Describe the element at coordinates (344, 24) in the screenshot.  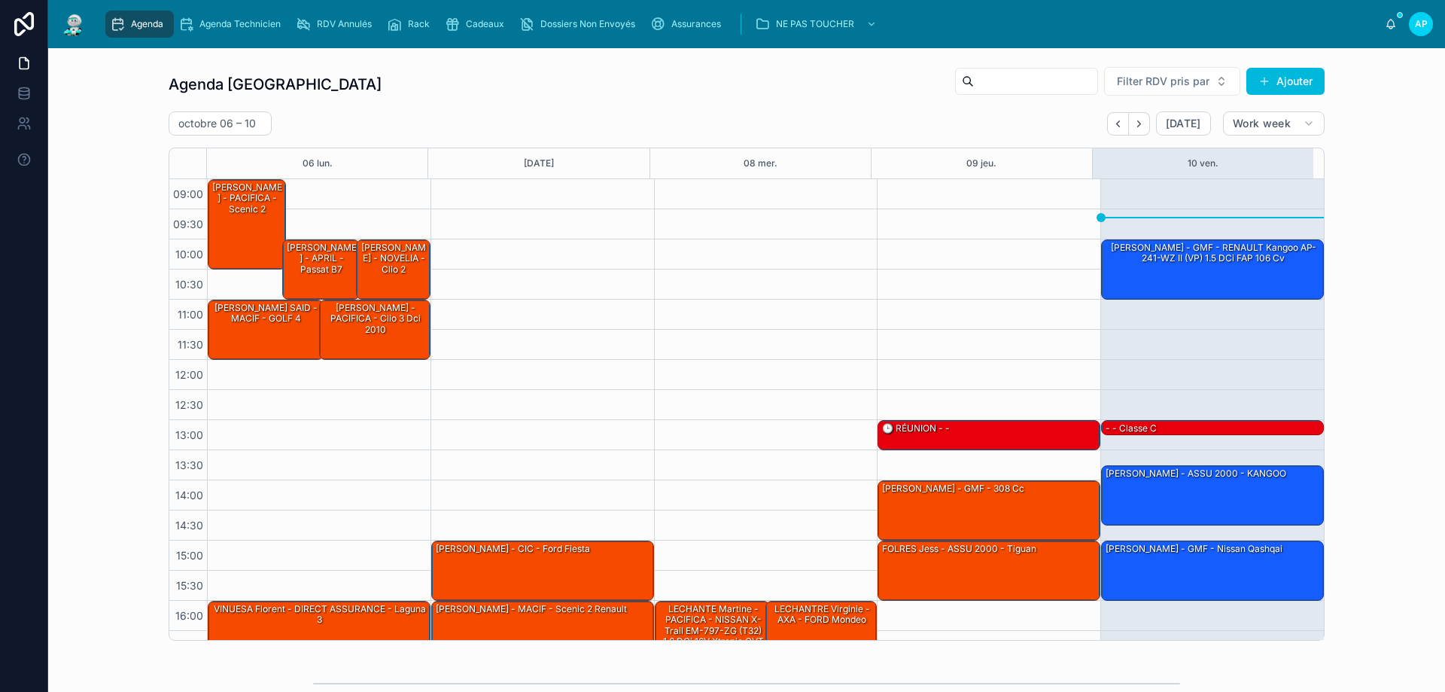
I see `span: RDV Annulés` at that location.